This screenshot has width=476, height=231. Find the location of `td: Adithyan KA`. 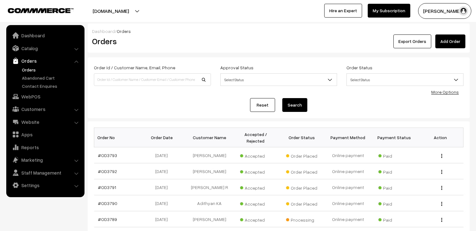

td: Adithyan KA is located at coordinates (210, 203).